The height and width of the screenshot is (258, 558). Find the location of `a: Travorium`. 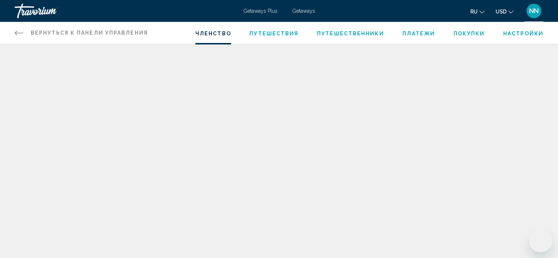

a: Travorium is located at coordinates (125, 11).